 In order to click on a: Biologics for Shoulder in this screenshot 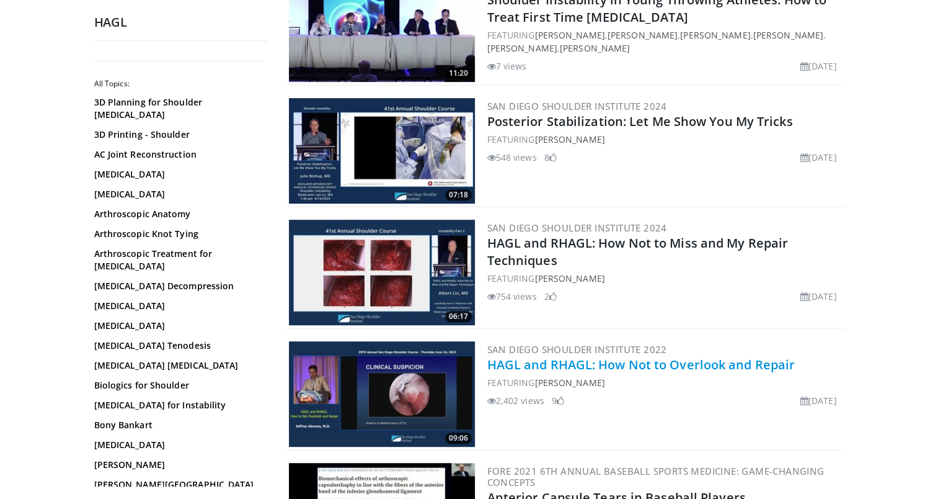, I will do `click(178, 385)`.